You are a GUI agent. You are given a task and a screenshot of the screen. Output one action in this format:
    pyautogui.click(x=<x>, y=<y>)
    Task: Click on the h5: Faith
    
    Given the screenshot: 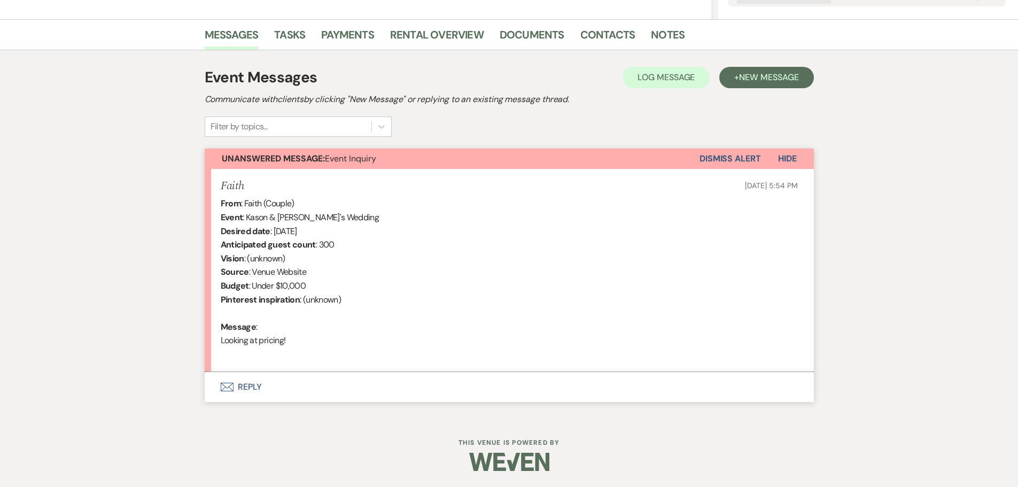 What is the action you would take?
    pyautogui.click(x=232, y=186)
    